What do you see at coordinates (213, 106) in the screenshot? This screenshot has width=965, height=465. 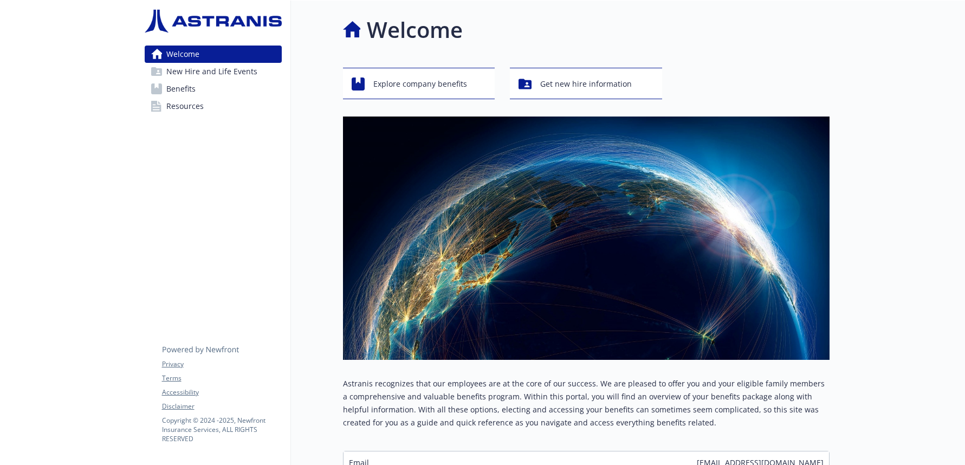 I see `a: Resources` at bounding box center [213, 106].